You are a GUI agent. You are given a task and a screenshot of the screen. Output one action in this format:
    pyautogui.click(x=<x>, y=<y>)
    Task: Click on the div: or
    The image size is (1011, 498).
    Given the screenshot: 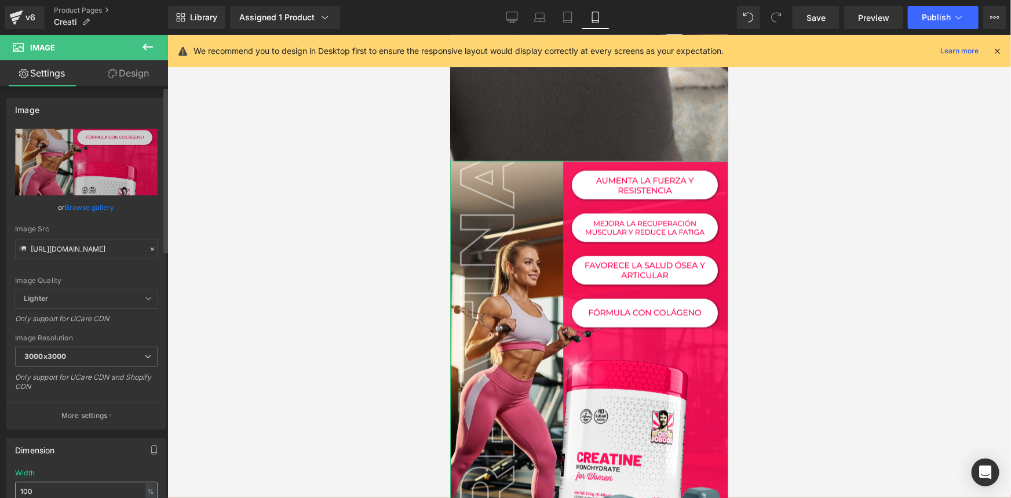 What is the action you would take?
    pyautogui.click(x=86, y=207)
    